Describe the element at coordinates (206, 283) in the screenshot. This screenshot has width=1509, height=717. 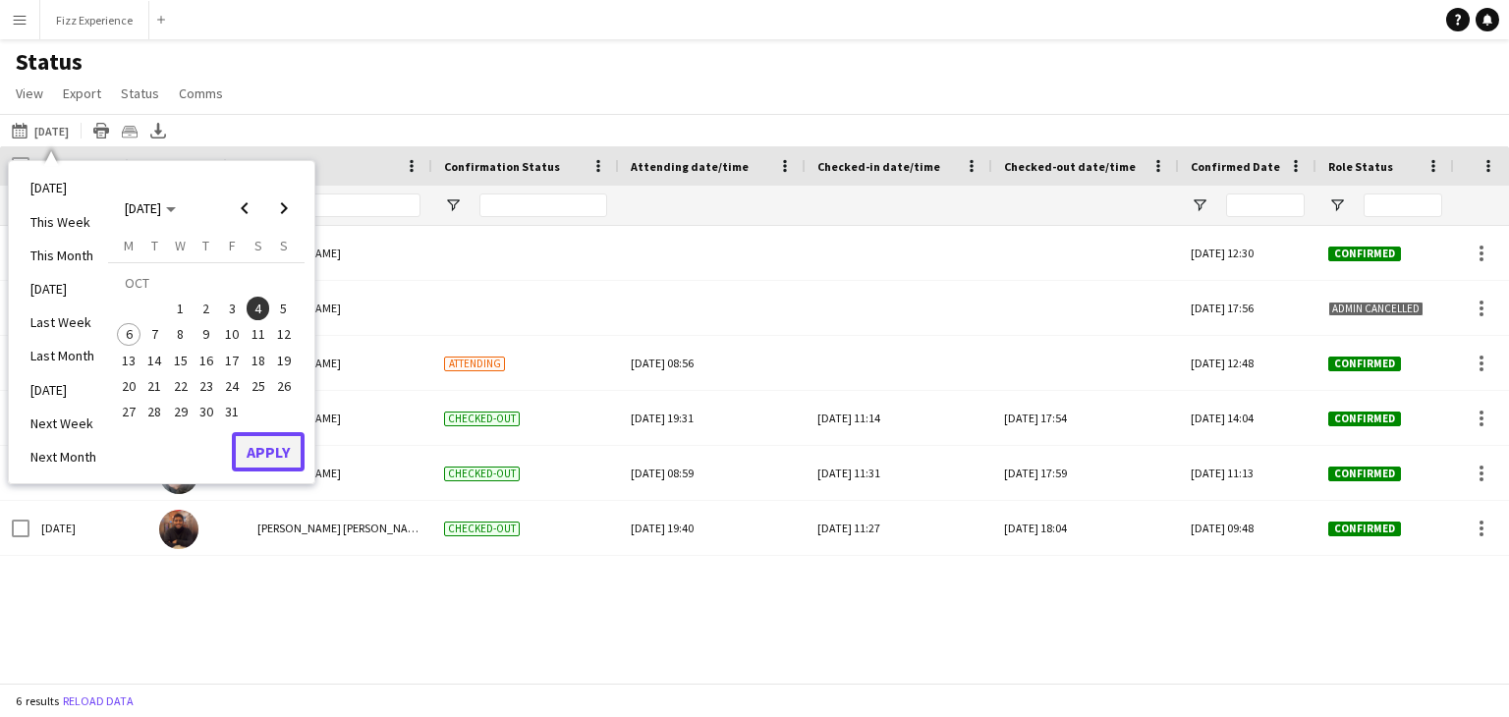
I see `td: OCT` at that location.